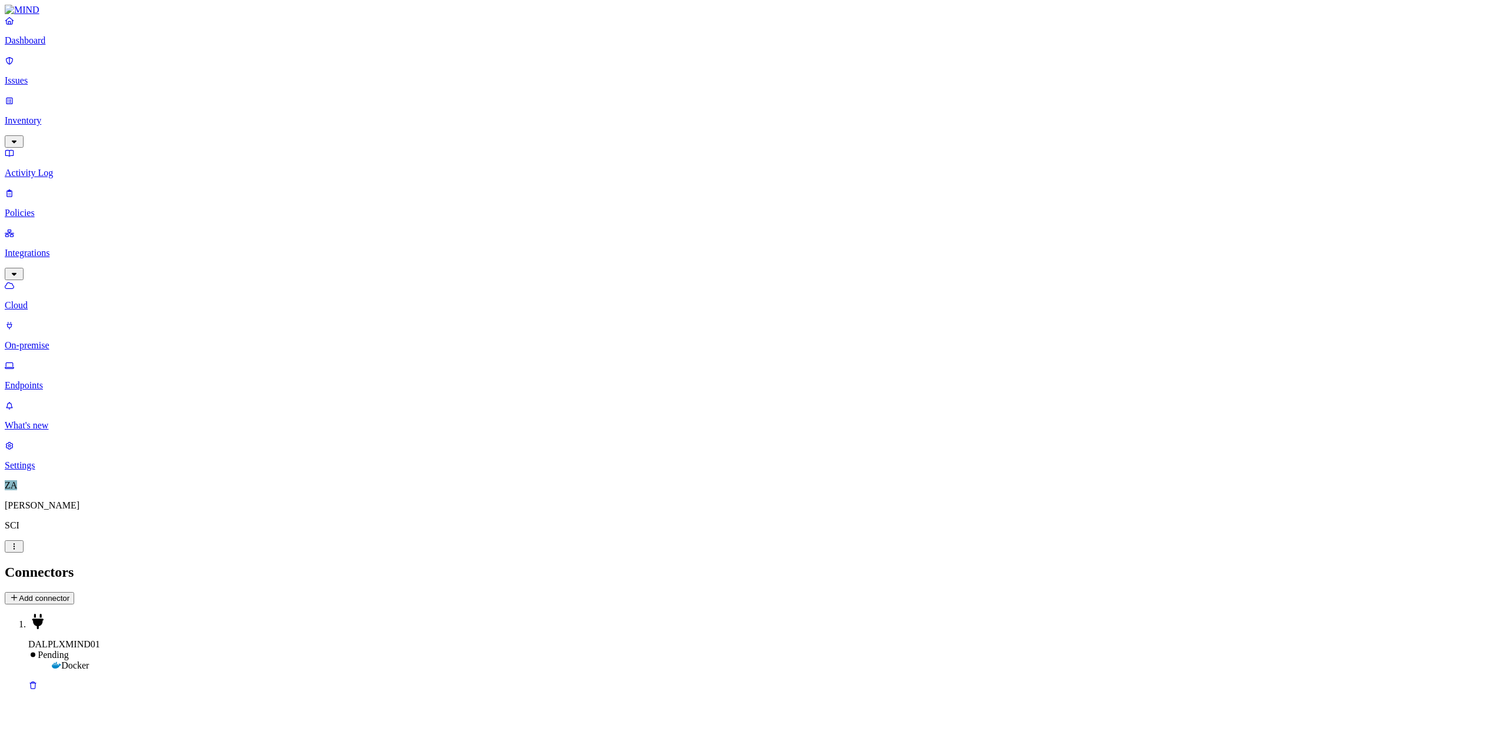 Image resolution: width=1507 pixels, height=748 pixels. I want to click on p: On-premise, so click(753, 346).